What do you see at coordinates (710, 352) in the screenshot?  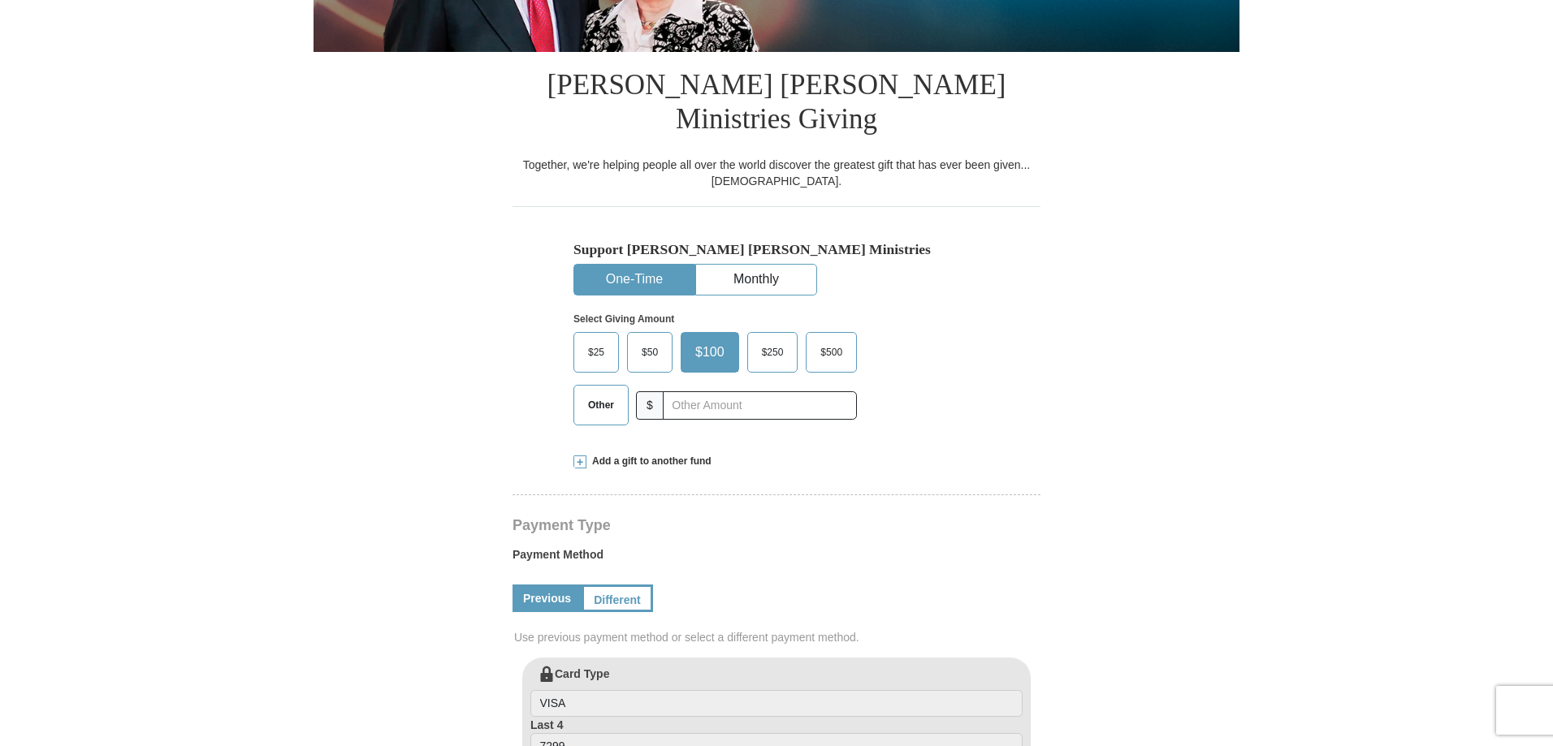 I see `span: $100` at bounding box center [710, 352].